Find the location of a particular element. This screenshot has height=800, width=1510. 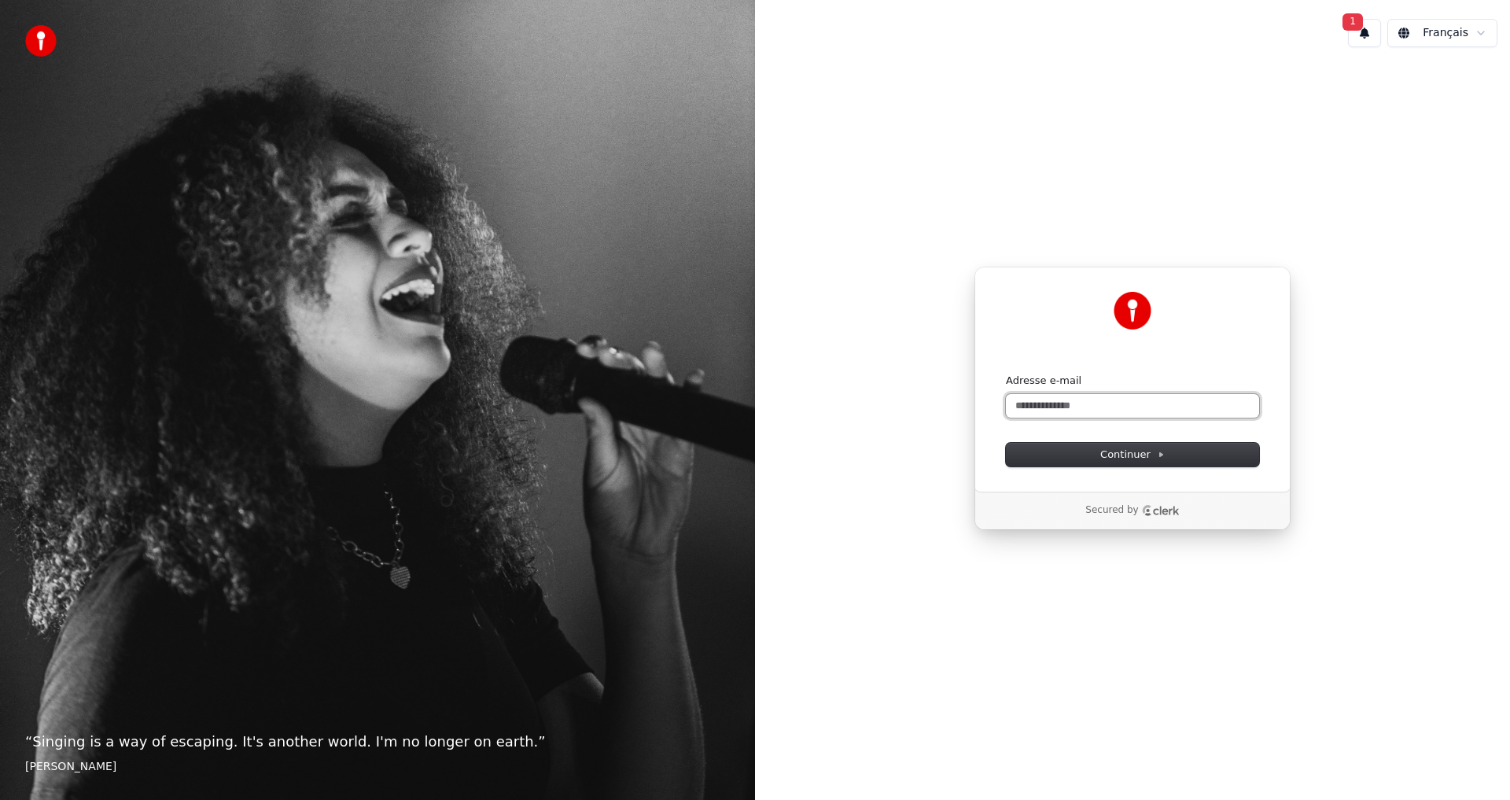

span: 1 is located at coordinates (1353, 22).